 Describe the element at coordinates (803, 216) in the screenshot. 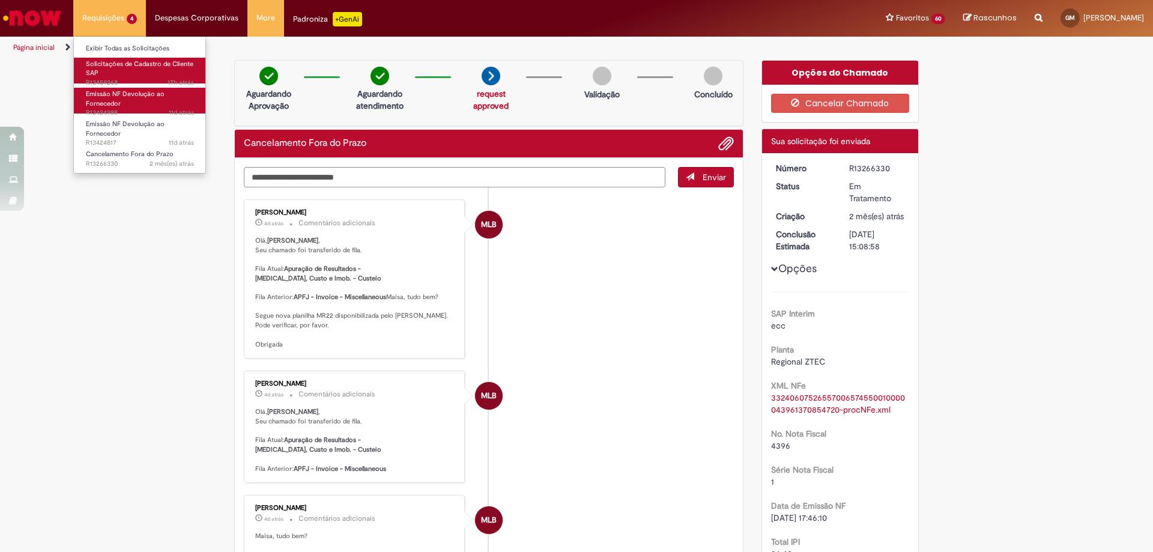

I see `dt: Criação` at that location.